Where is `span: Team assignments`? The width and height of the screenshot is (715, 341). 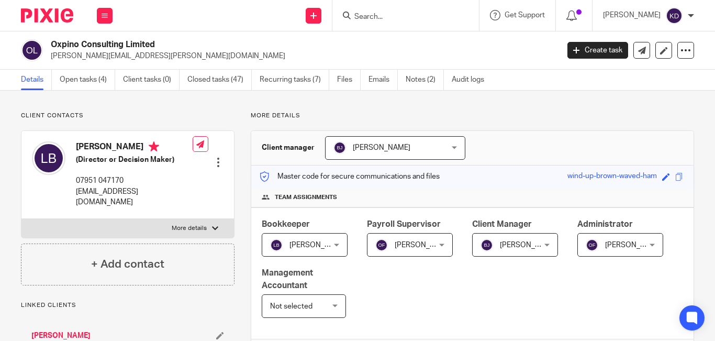 span: Team assignments is located at coordinates (306, 197).